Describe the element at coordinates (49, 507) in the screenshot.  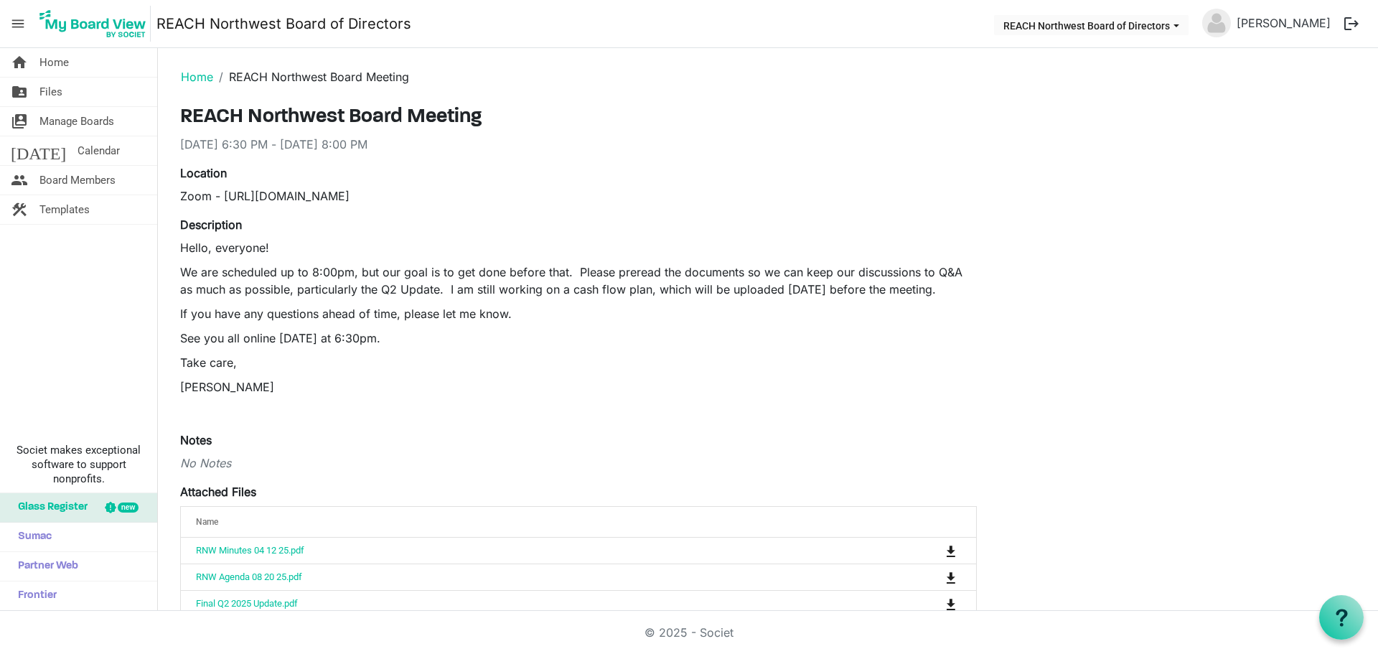
I see `span: Glass Register` at that location.